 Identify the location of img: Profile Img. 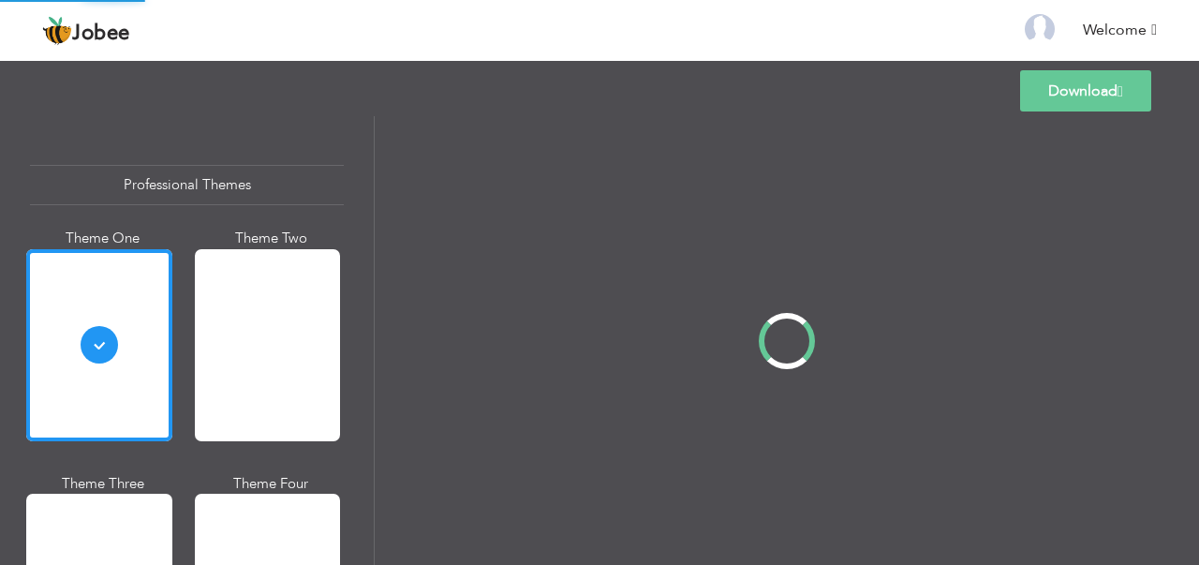
(1040, 29).